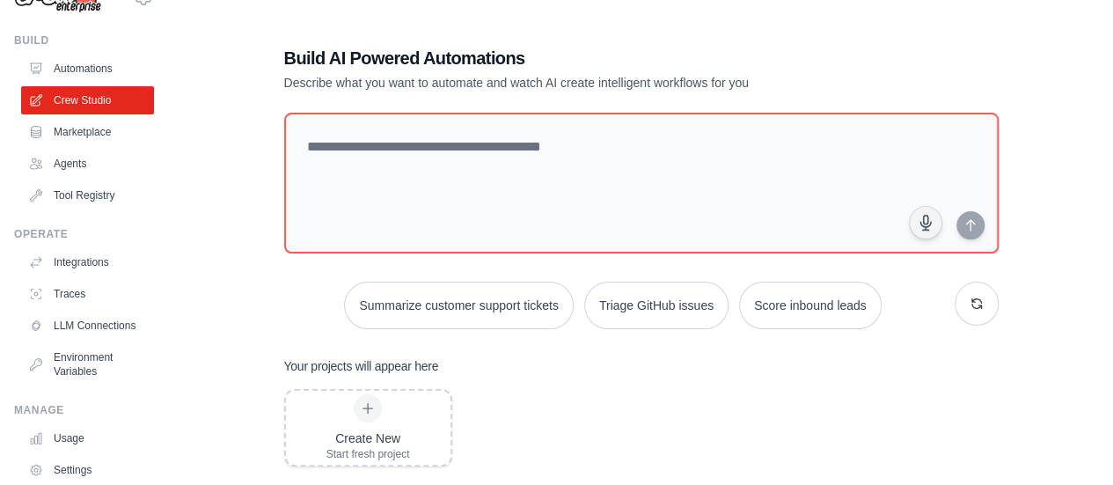 The width and height of the screenshot is (1113, 485). What do you see at coordinates (87, 262) in the screenshot?
I see `a: Integrations` at bounding box center [87, 262].